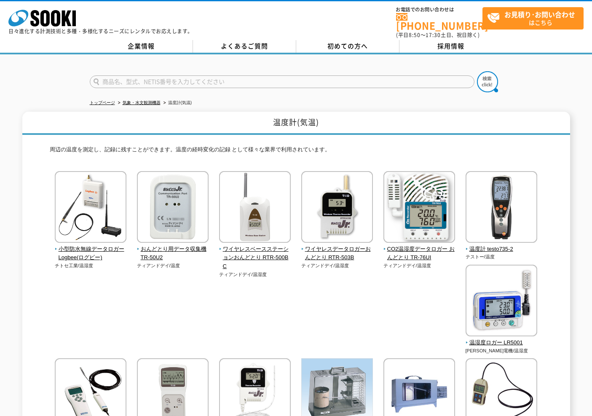 The image size is (592, 416). I want to click on img: おんどとり用データ収集機 TR-50U2, so click(173, 208).